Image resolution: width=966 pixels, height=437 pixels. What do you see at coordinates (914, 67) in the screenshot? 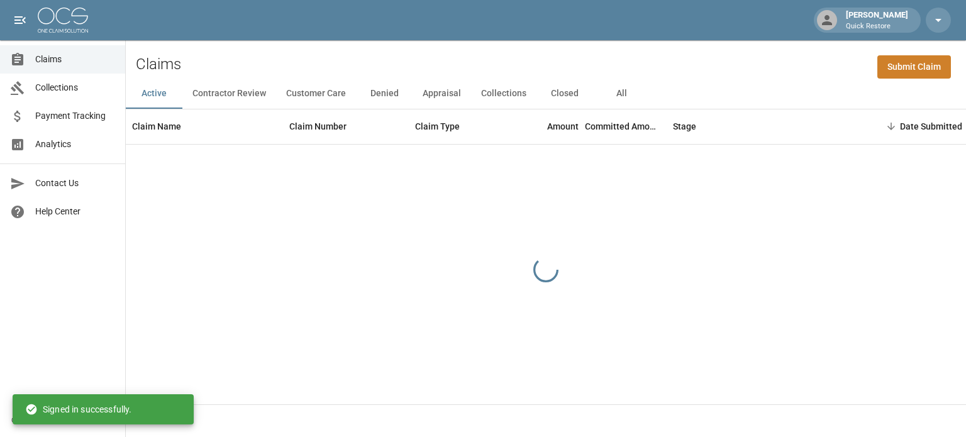
I see `a: Submit Claim` at bounding box center [914, 67].